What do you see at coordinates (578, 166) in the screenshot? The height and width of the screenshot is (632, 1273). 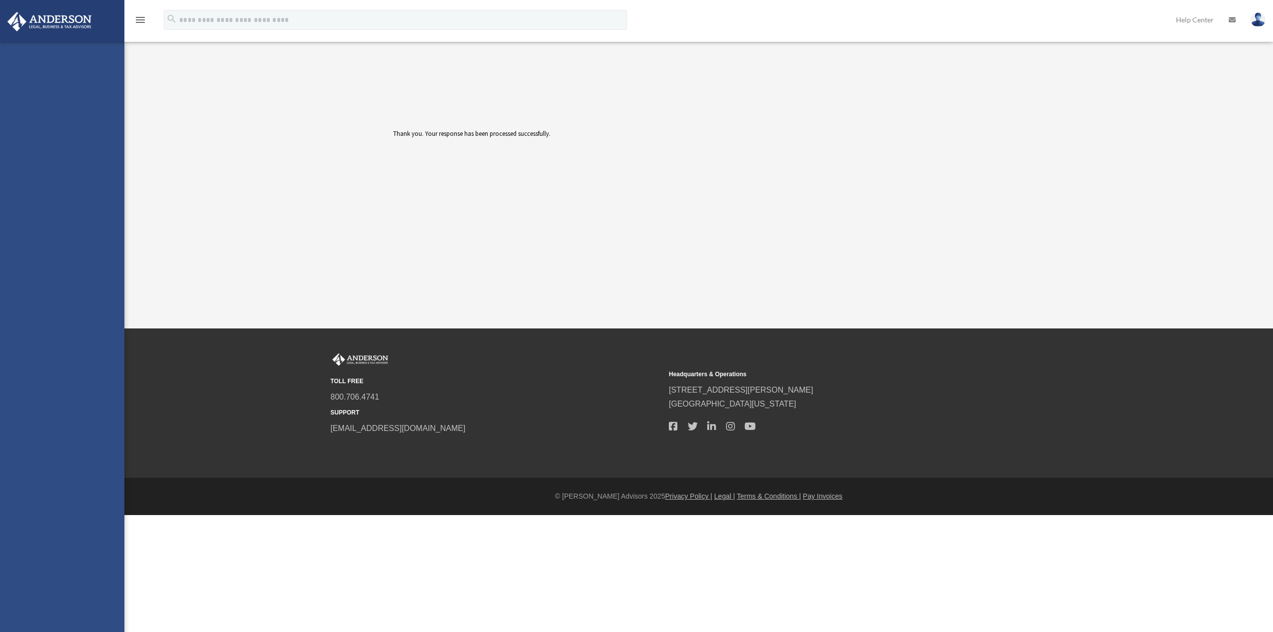 I see `div: Thank you. Your response has been processed successfully.` at bounding box center [578, 166].